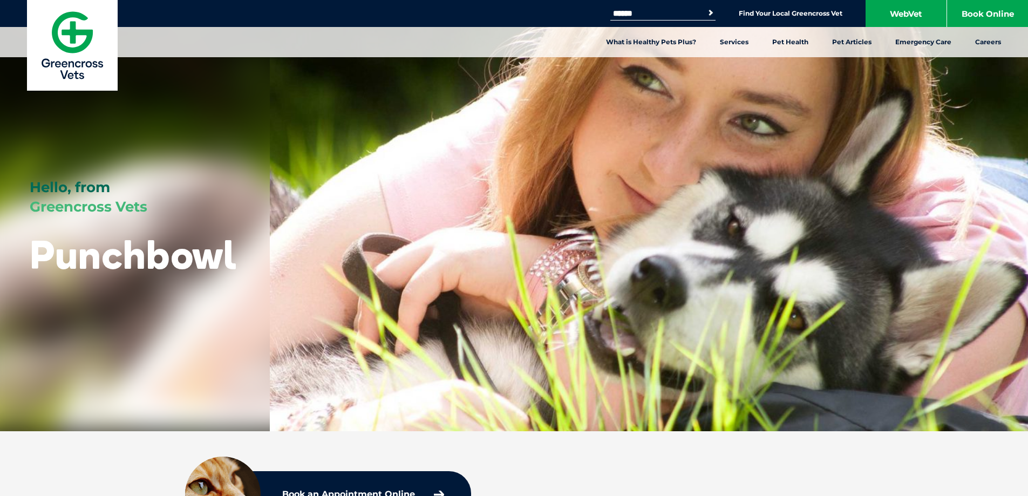 This screenshot has height=496, width=1028. What do you see at coordinates (89, 207) in the screenshot?
I see `span: Greencross Vets` at bounding box center [89, 207].